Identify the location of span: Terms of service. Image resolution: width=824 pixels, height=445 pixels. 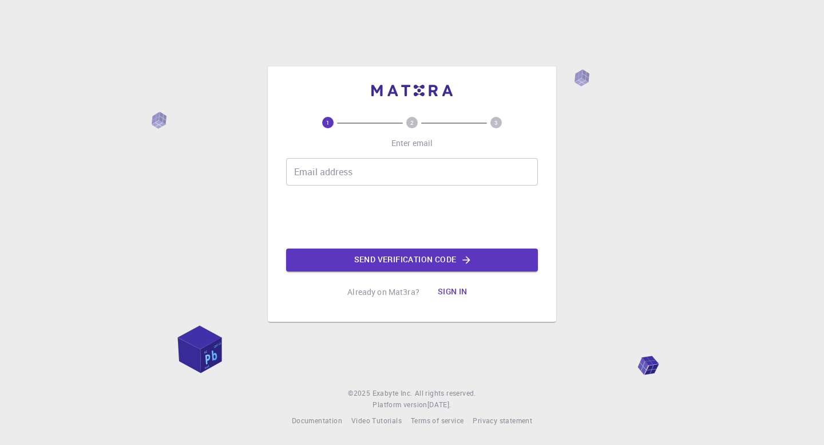
(437, 420).